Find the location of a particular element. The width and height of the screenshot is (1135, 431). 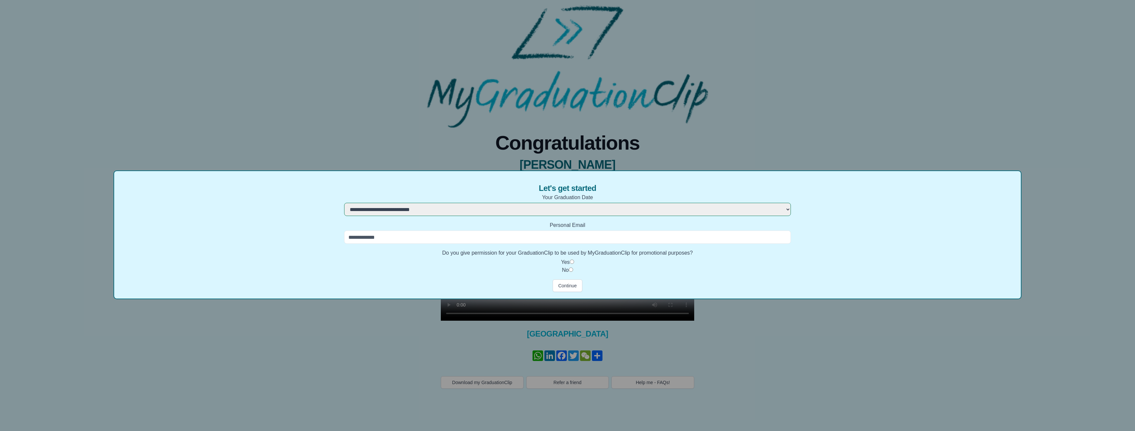

label: Personal Email is located at coordinates (568, 225).